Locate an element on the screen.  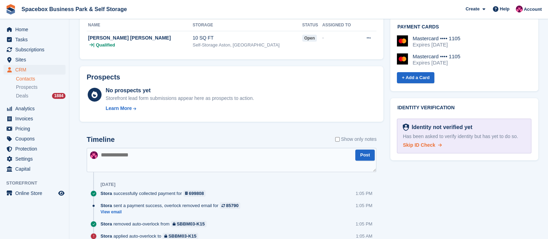
span: Coupons is located at coordinates (36, 139).